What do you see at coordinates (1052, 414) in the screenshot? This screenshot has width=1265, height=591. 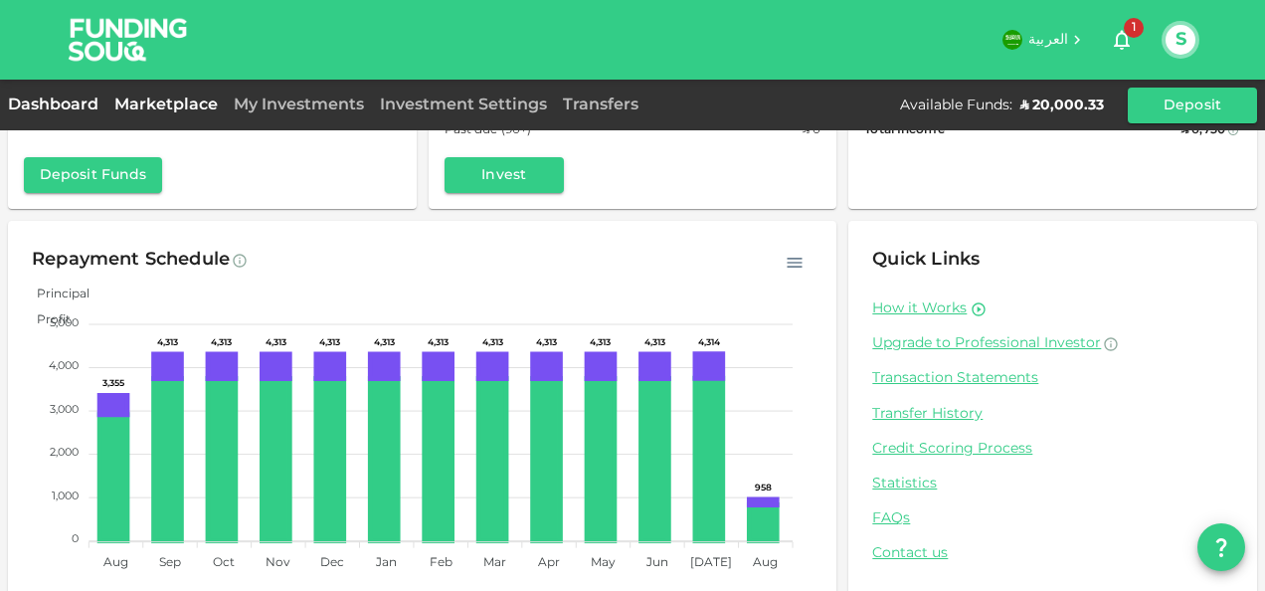 I see `a: Transfer History` at bounding box center [1052, 414].